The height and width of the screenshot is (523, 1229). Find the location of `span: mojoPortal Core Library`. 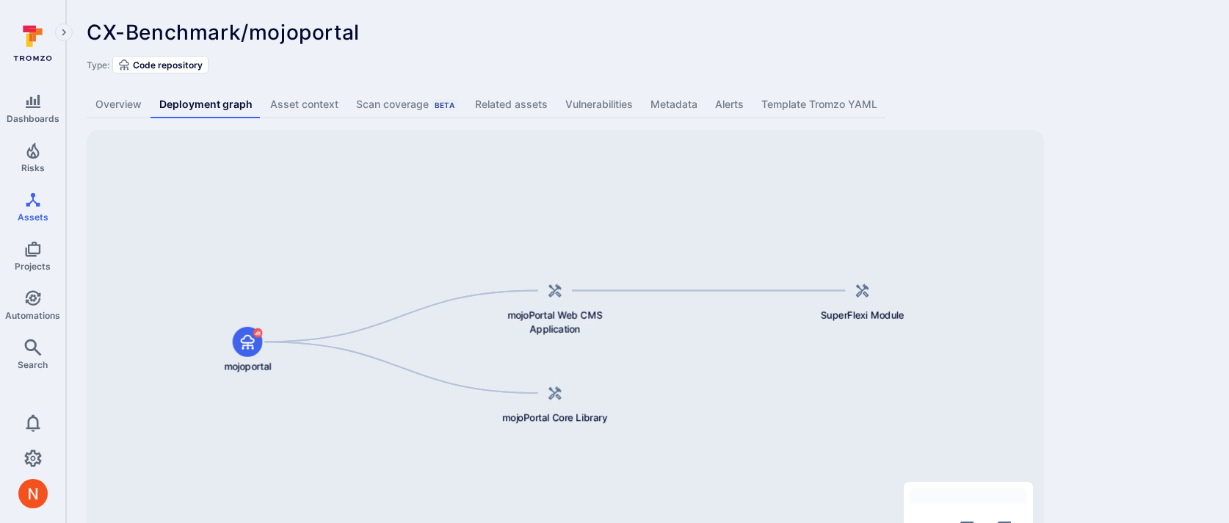

span: mojoPortal Core Library is located at coordinates (554, 417).